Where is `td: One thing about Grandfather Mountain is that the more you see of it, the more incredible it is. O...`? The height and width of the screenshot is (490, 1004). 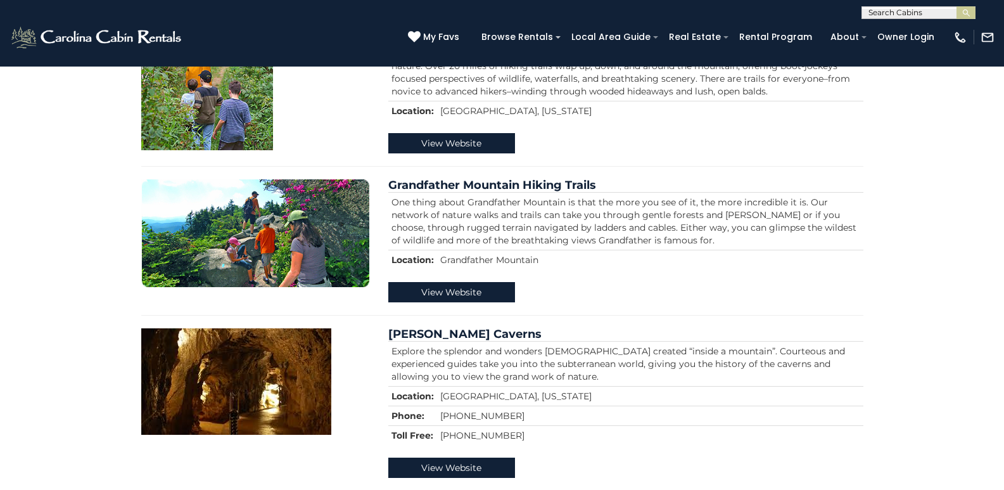
td: One thing about Grandfather Mountain is that the more you see of it, the more incredible it is. O... is located at coordinates (626, 221).